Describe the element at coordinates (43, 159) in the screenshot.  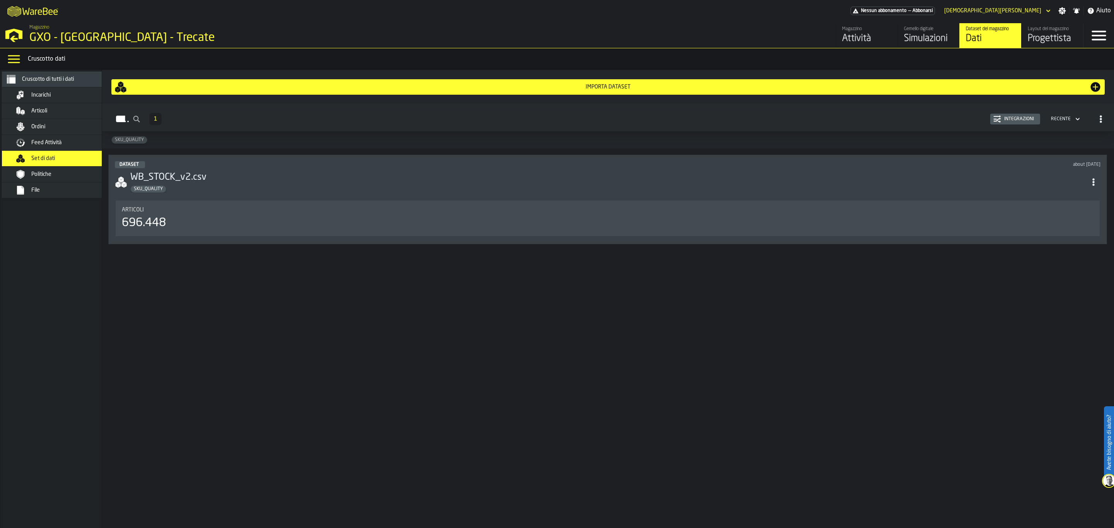
I see `span: Set di dati` at that location.